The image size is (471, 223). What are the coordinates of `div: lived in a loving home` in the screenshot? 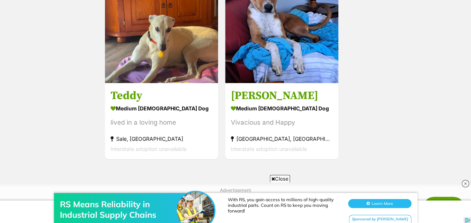 It's located at (162, 122).